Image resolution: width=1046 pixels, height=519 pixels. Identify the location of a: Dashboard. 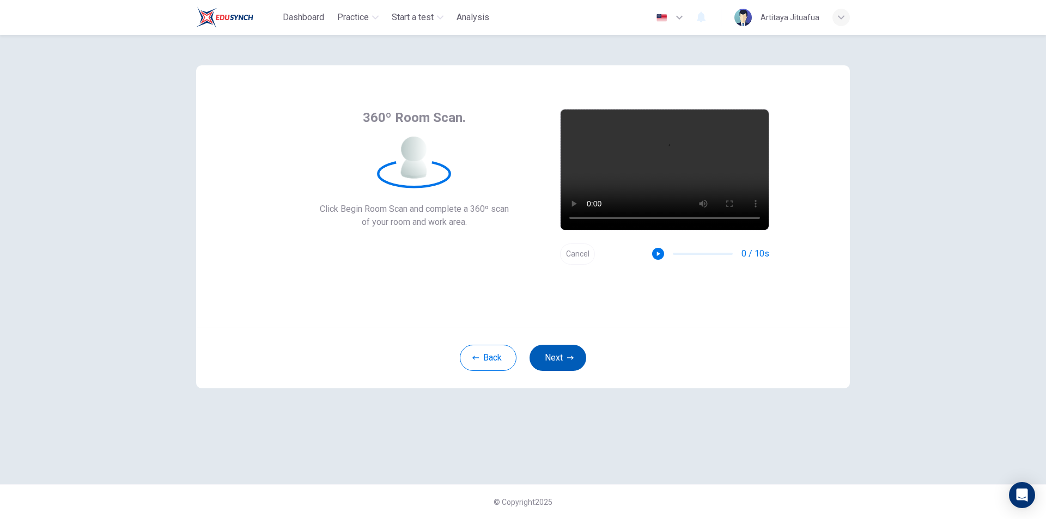
(303, 17).